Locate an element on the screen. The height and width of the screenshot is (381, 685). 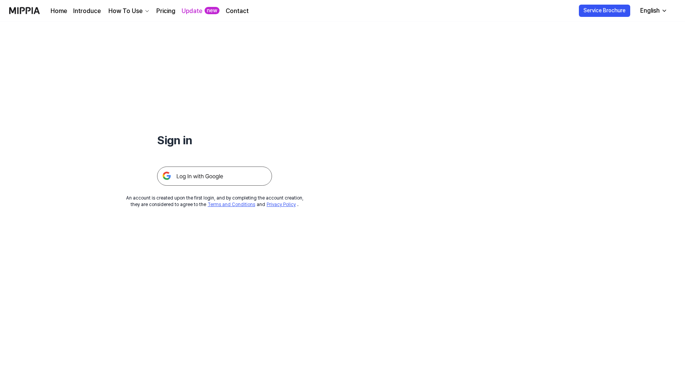
a: Service Brochure is located at coordinates (605, 11).